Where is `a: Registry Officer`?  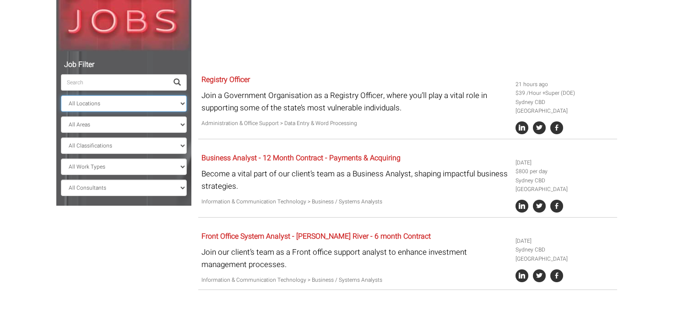 a: Registry Officer is located at coordinates (226, 80).